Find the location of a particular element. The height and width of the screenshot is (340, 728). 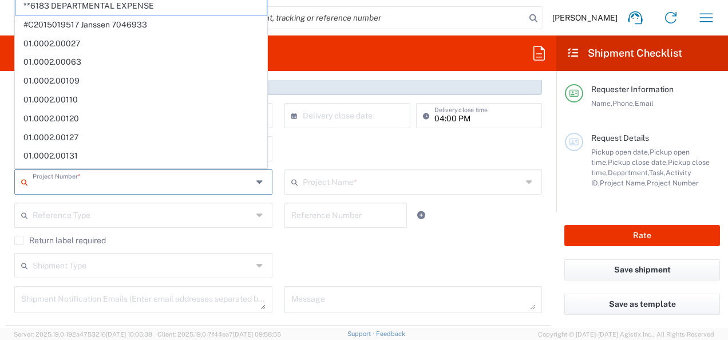

span: Client: 2025.19.0-7f44ea7 is located at coordinates (219, 334).